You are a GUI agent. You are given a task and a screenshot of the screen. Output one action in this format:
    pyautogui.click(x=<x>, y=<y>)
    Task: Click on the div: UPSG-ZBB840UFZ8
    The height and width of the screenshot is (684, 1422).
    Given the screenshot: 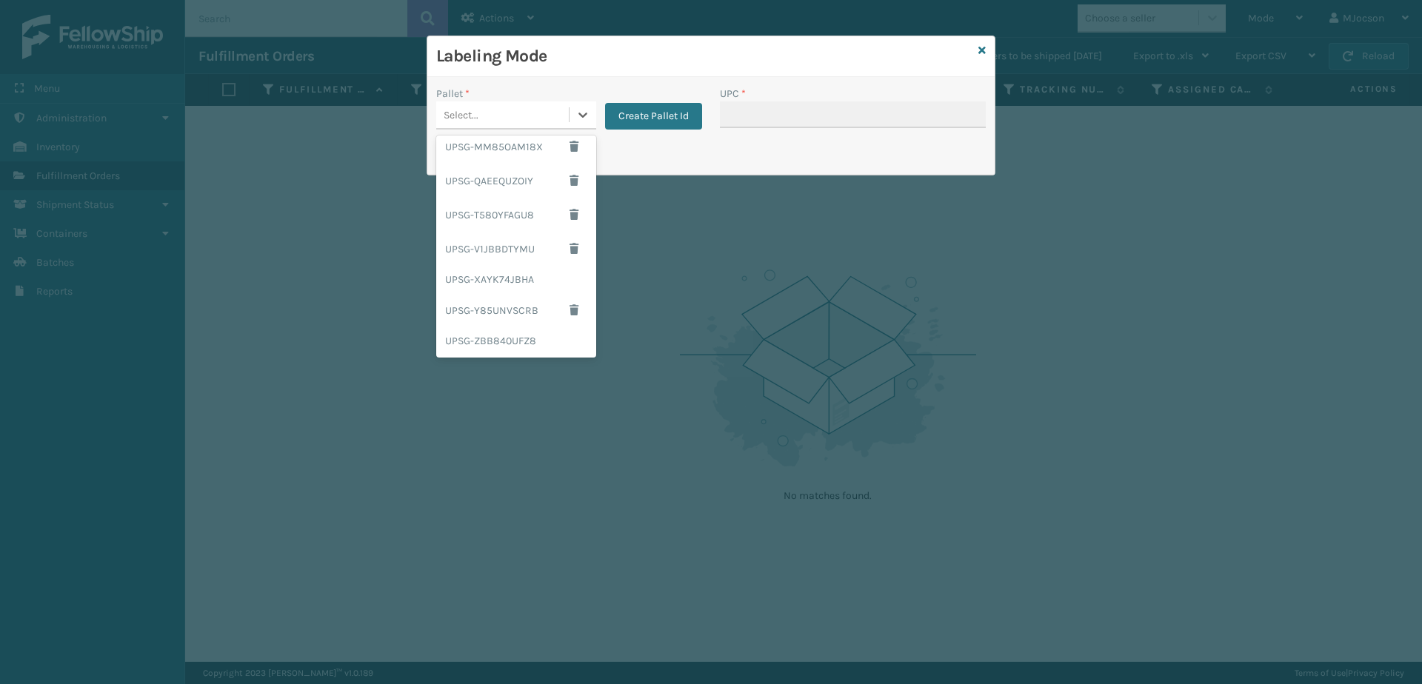 What is the action you would take?
    pyautogui.click(x=516, y=341)
    